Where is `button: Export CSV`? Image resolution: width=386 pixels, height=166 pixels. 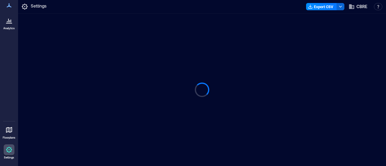
button: Export CSV is located at coordinates (321, 7).